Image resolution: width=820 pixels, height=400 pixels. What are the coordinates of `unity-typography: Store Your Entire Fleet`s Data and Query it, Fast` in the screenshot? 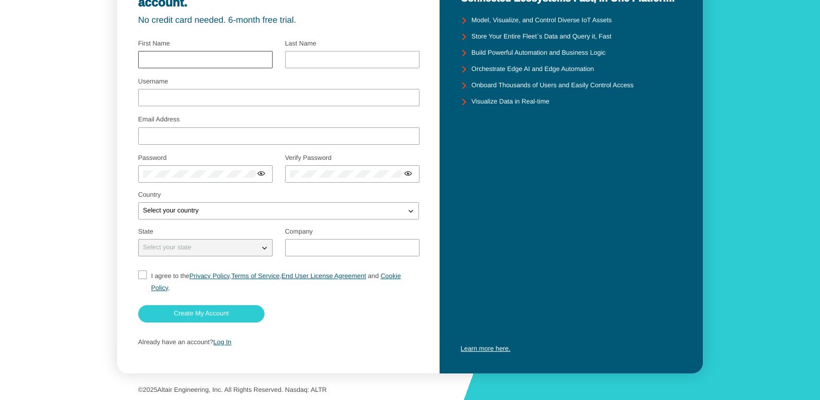 It's located at (542, 37).